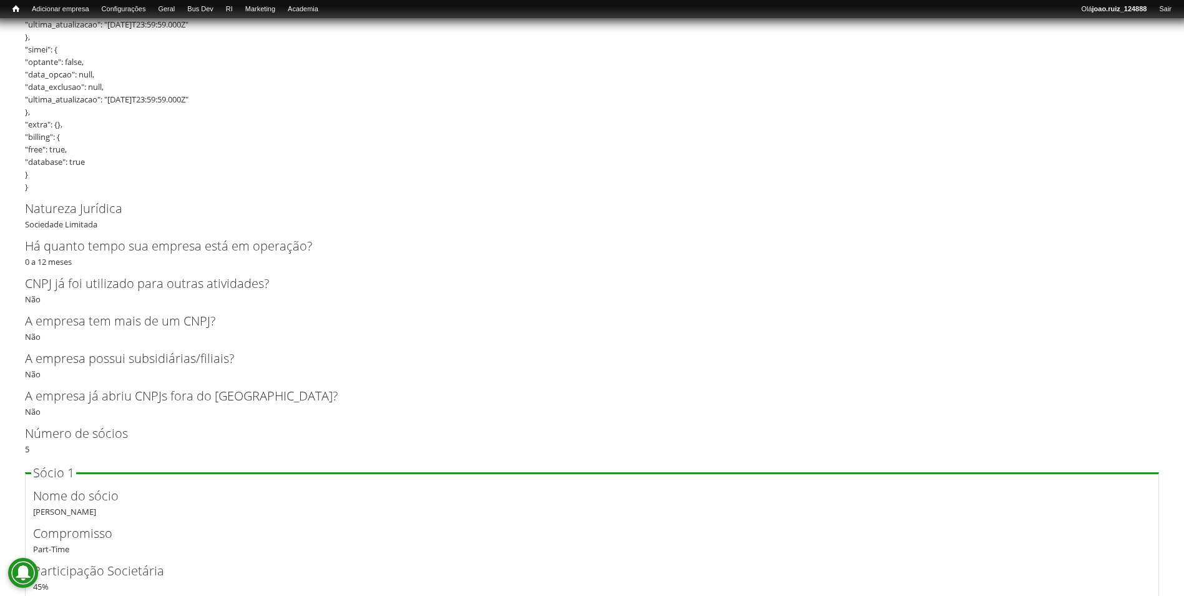  I want to click on label: Número de sócios, so click(582, 433).